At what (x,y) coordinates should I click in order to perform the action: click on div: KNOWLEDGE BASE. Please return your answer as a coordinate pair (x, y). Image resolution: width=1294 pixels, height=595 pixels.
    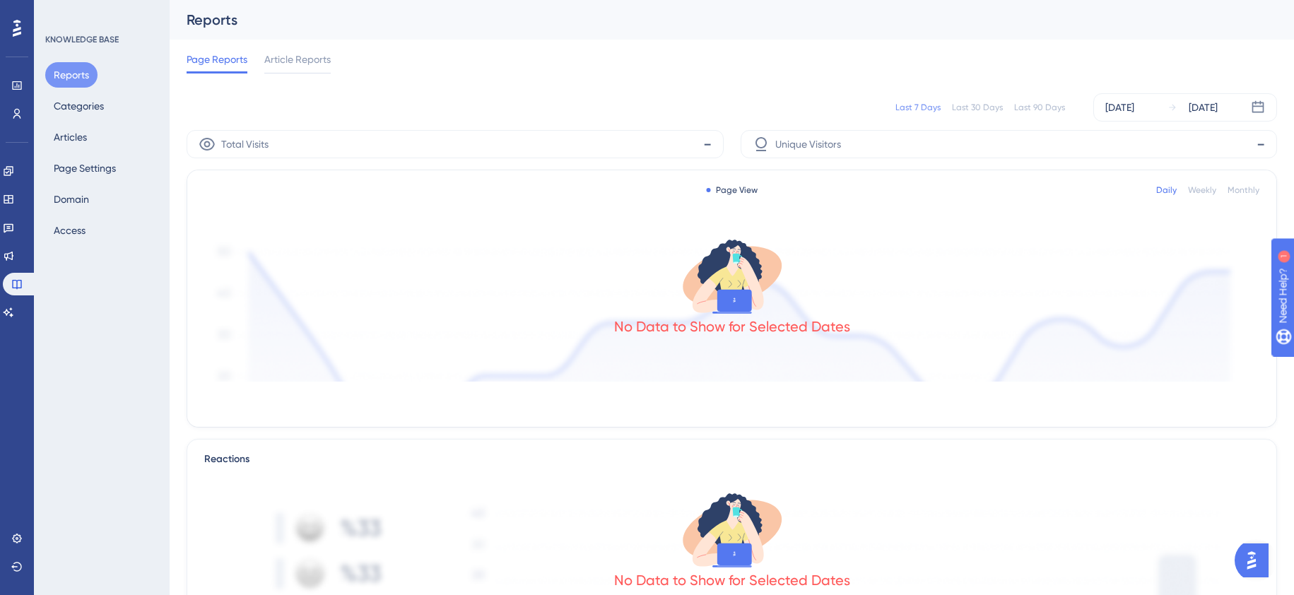
    Looking at the image, I should click on (82, 40).